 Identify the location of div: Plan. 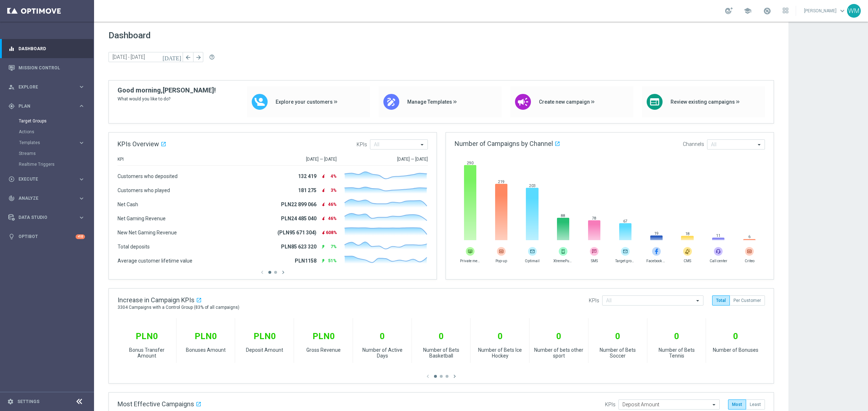
(43, 106).